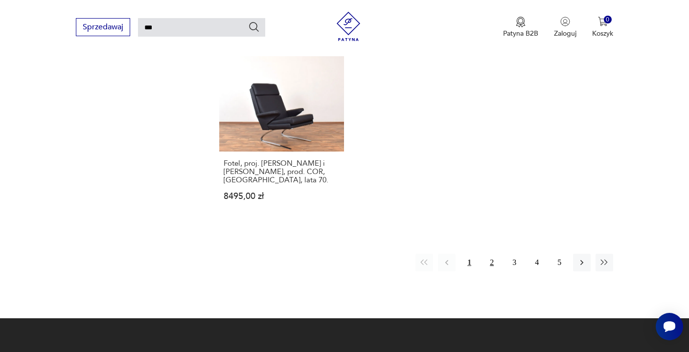 The height and width of the screenshot is (352, 689). What do you see at coordinates (103, 27) in the screenshot?
I see `button: Sprzedawaj` at bounding box center [103, 27].